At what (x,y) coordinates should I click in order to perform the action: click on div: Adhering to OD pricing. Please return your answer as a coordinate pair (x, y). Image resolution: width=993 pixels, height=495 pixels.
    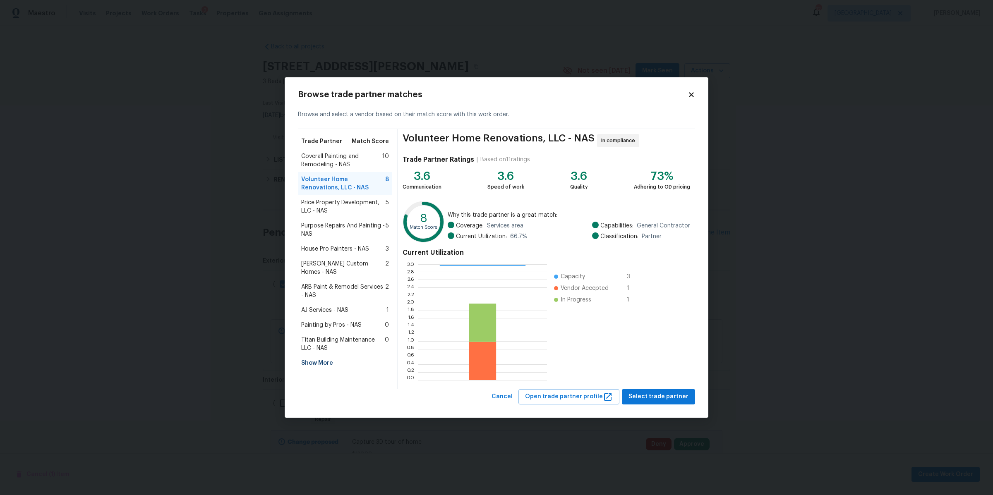
    Looking at the image, I should click on (662, 187).